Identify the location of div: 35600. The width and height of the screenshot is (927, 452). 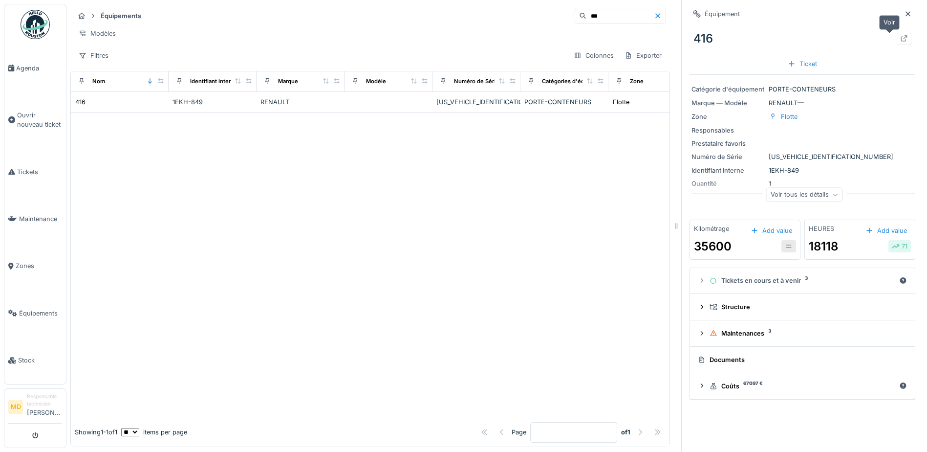
(713, 246).